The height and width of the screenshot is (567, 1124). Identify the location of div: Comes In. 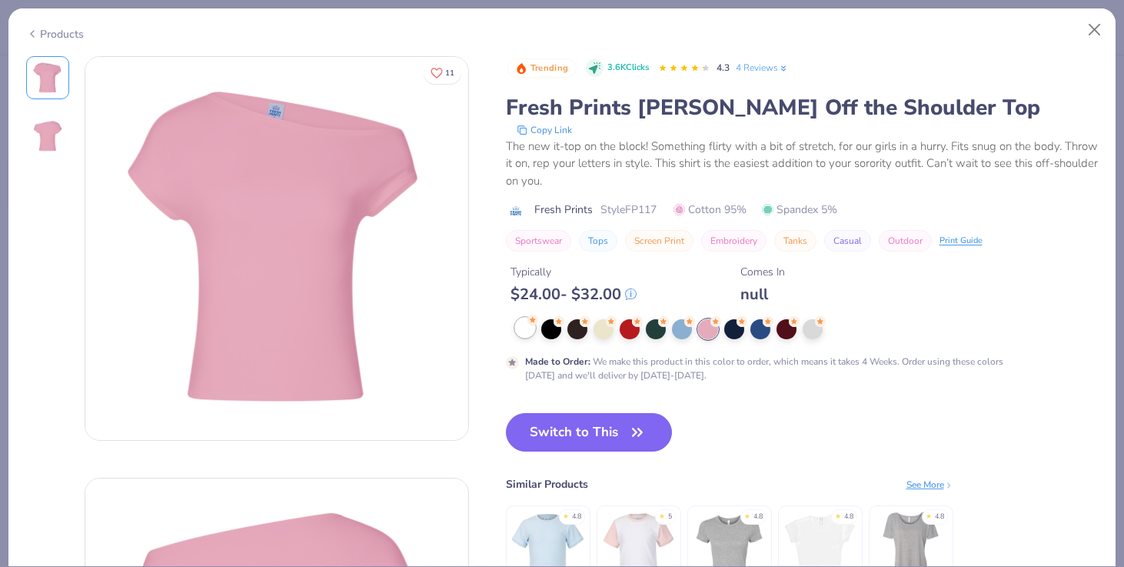
(763, 271).